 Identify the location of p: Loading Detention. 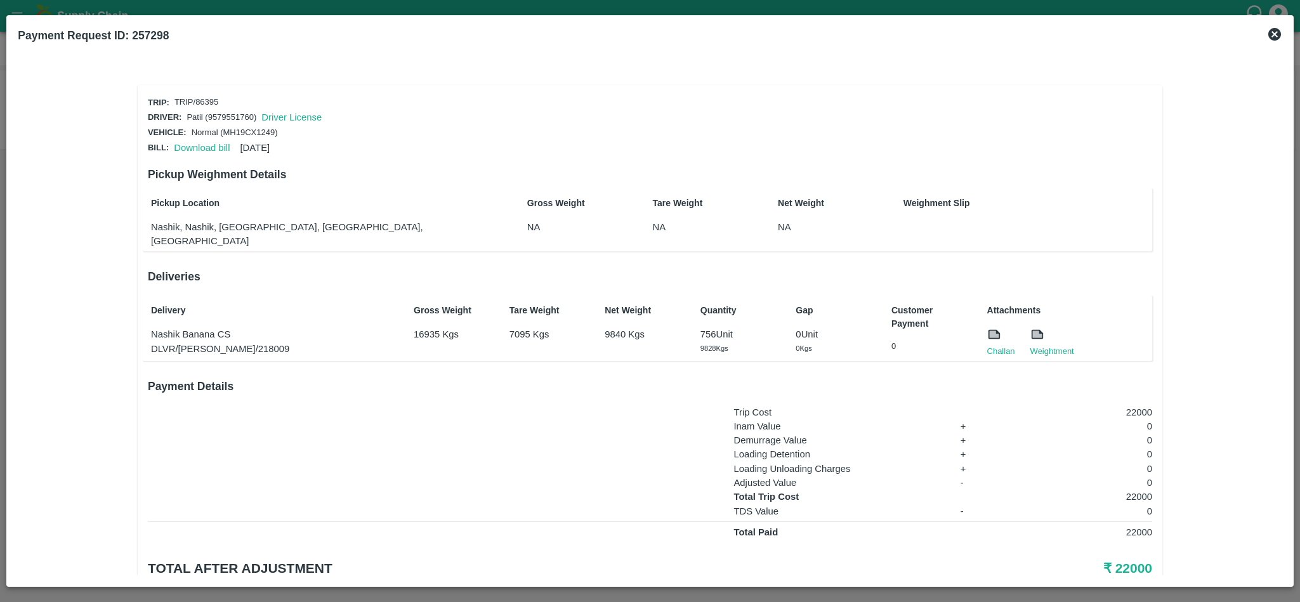
(838, 454).